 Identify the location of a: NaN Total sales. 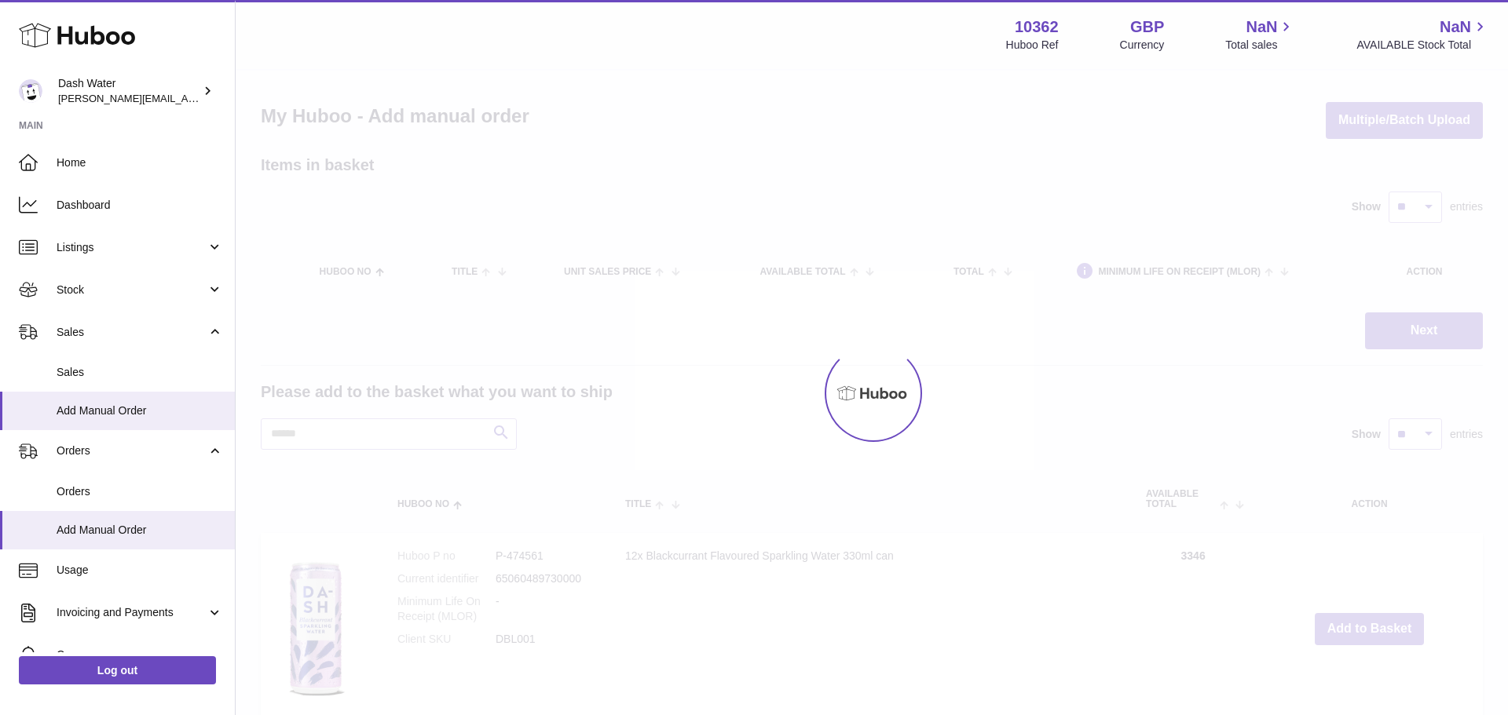
(1259, 35).